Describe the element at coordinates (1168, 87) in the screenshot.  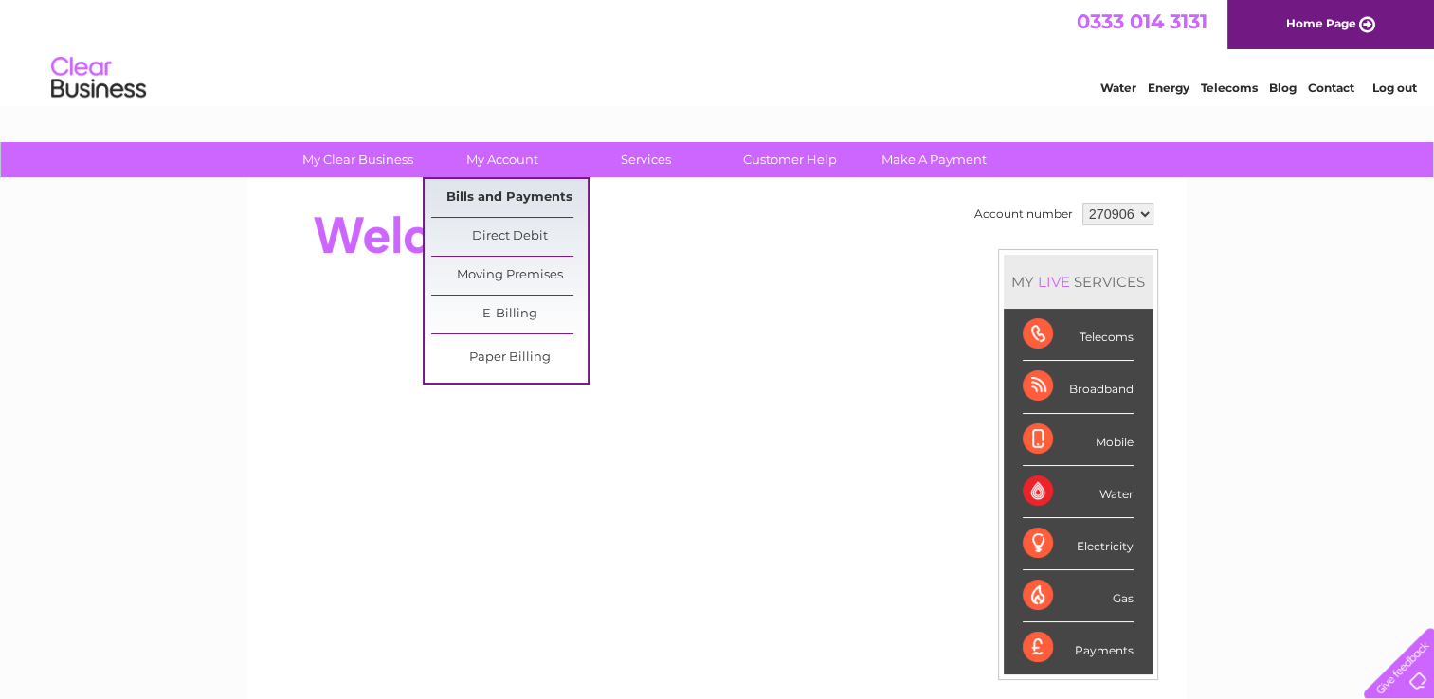
I see `a: Energy` at that location.